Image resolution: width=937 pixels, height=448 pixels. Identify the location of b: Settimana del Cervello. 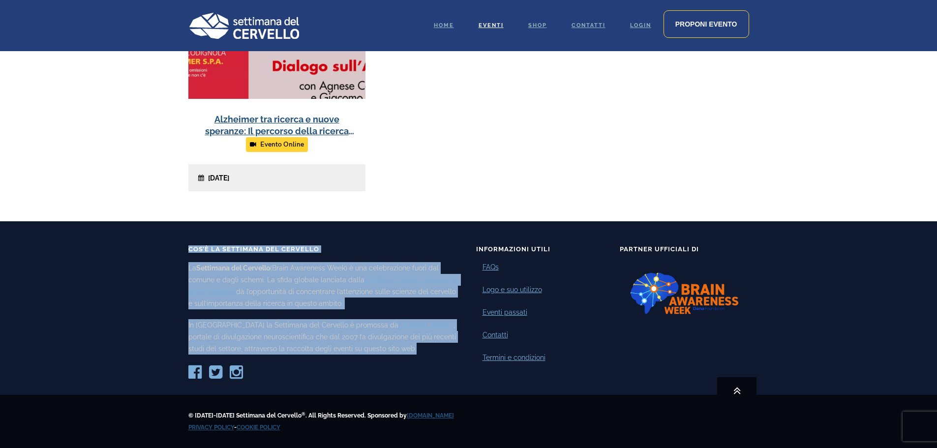
(233, 268).